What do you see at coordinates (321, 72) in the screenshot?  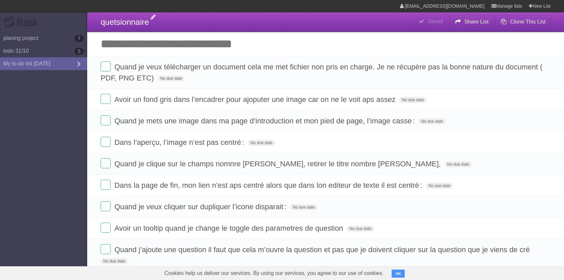 I see `span: Quand je veux télécharger un document cela me met fichier non pris en charge. Je ne récupère pas ...` at bounding box center [321, 72].